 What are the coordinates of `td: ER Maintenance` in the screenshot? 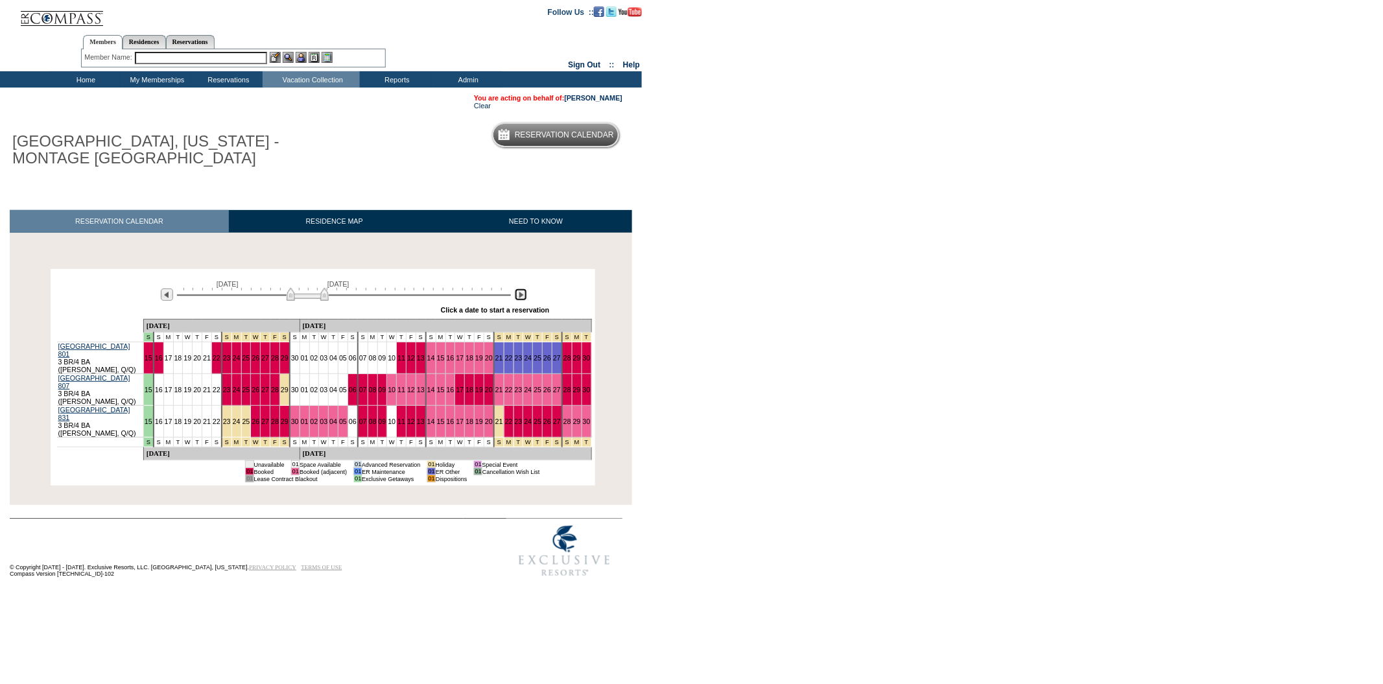 It's located at (391, 471).